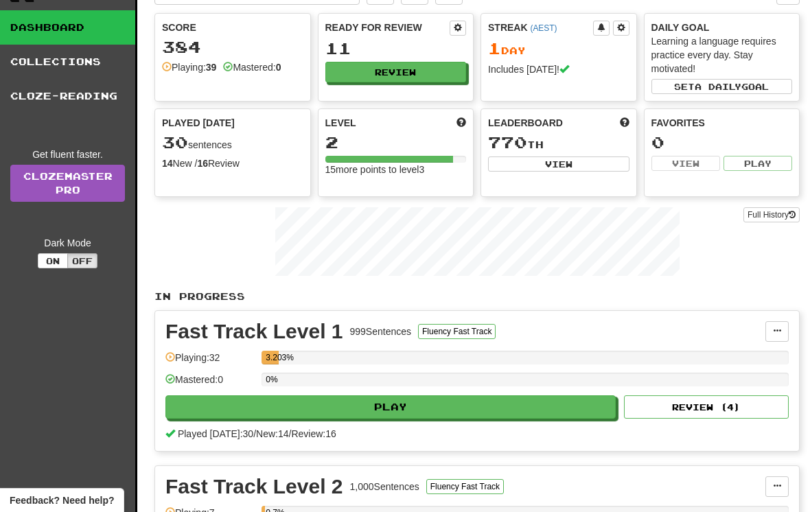 The height and width of the screenshot is (512, 810). What do you see at coordinates (396, 170) in the screenshot?
I see `div: 15 more points to level 3` at bounding box center [396, 170].